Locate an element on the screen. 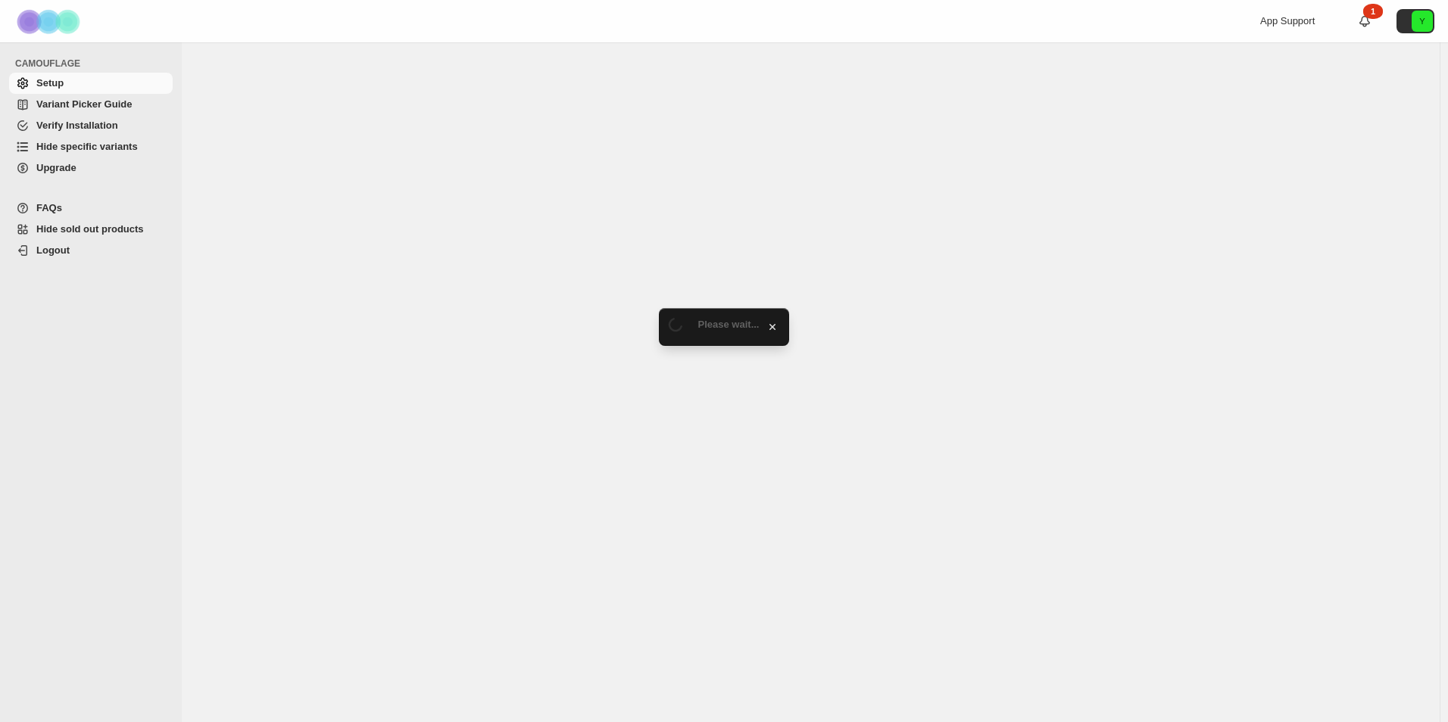 This screenshot has width=1448, height=722. text: Y is located at coordinates (1422, 21).